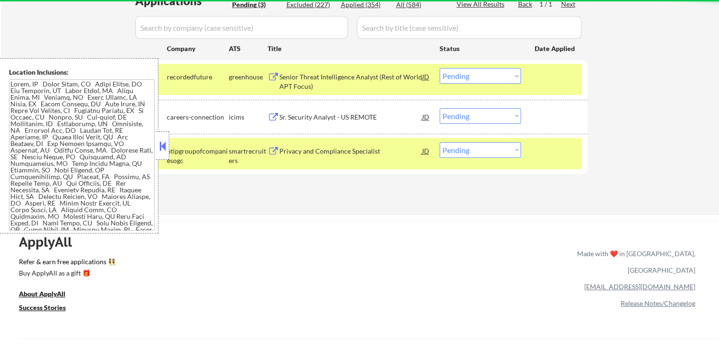 The height and width of the screenshot is (345, 719). What do you see at coordinates (480, 48) in the screenshot?
I see `div: Status` at bounding box center [480, 48].